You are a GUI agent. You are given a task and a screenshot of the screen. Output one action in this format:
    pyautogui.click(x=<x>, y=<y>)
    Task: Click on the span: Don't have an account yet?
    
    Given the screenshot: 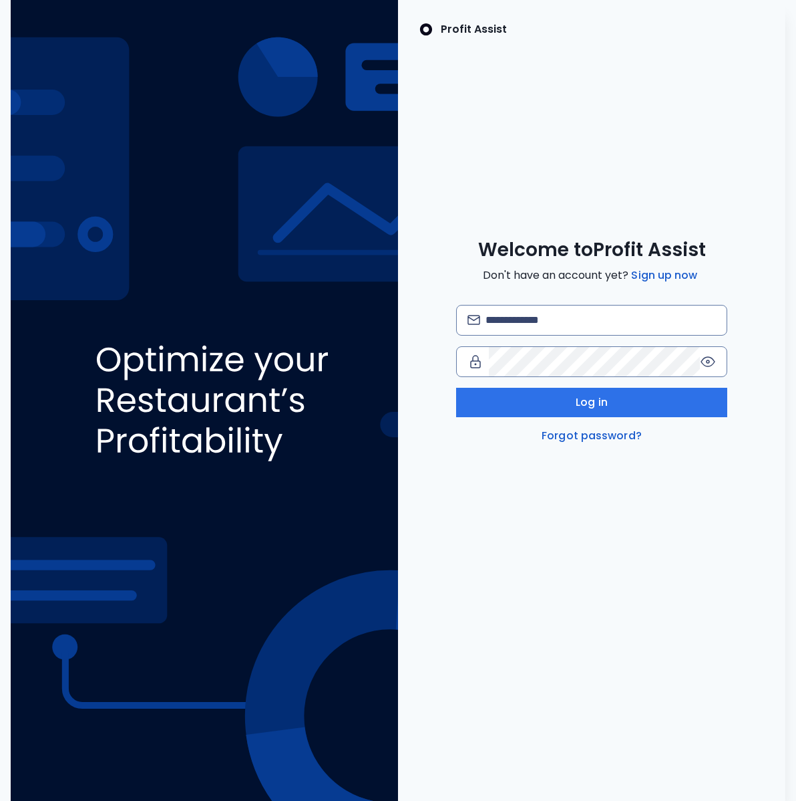 What is the action you would take?
    pyautogui.click(x=591, y=275)
    